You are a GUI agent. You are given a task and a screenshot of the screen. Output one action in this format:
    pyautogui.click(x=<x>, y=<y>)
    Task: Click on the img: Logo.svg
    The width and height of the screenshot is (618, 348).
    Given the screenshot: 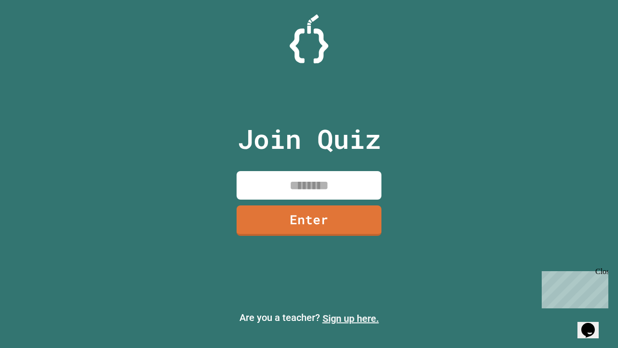 What is the action you would take?
    pyautogui.click(x=309, y=39)
    